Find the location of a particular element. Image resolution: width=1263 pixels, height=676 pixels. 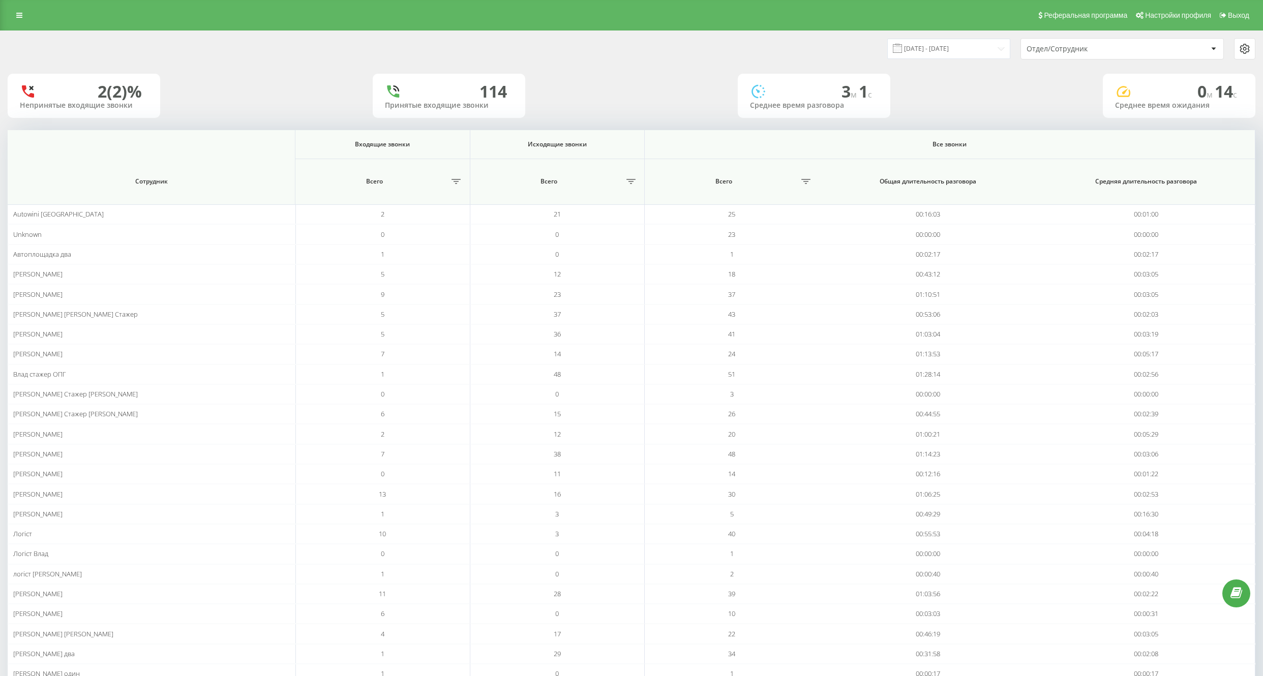

td: 00:00:31 is located at coordinates (1146, 614).